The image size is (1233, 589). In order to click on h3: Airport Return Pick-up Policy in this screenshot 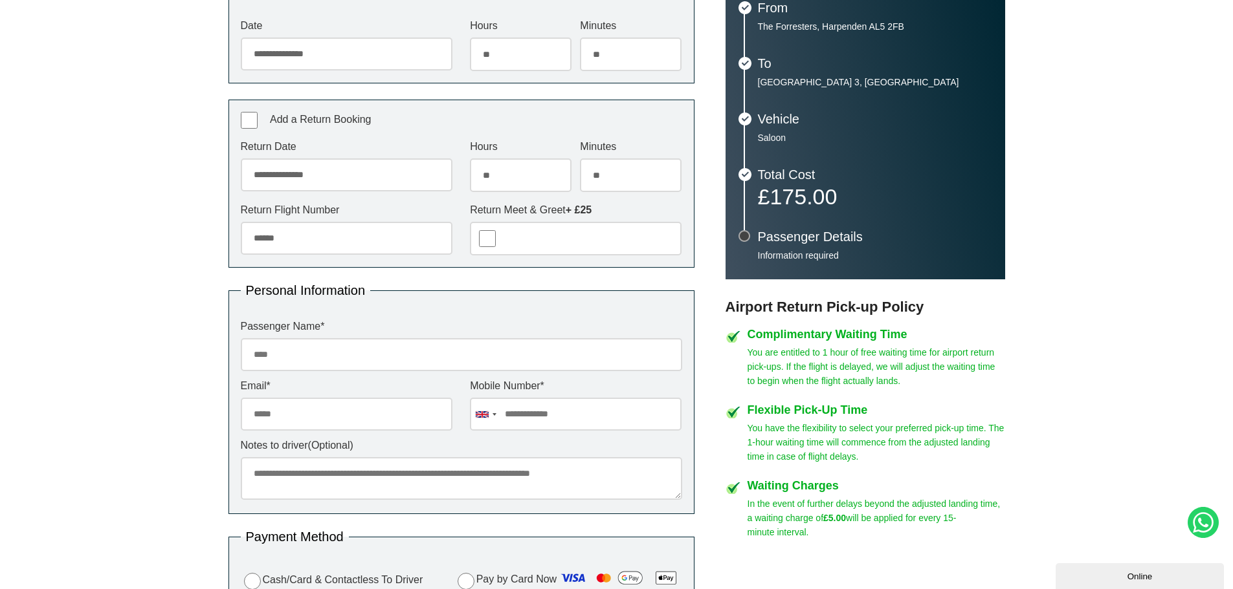, I will do `click(865, 307)`.